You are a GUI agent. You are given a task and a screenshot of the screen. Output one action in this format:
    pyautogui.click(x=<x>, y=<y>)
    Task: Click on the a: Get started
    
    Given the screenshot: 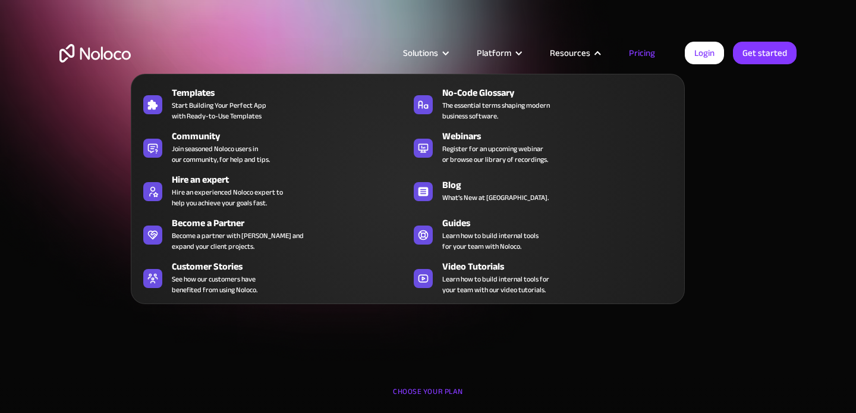 What is the action you would take?
    pyautogui.click(x=764, y=53)
    